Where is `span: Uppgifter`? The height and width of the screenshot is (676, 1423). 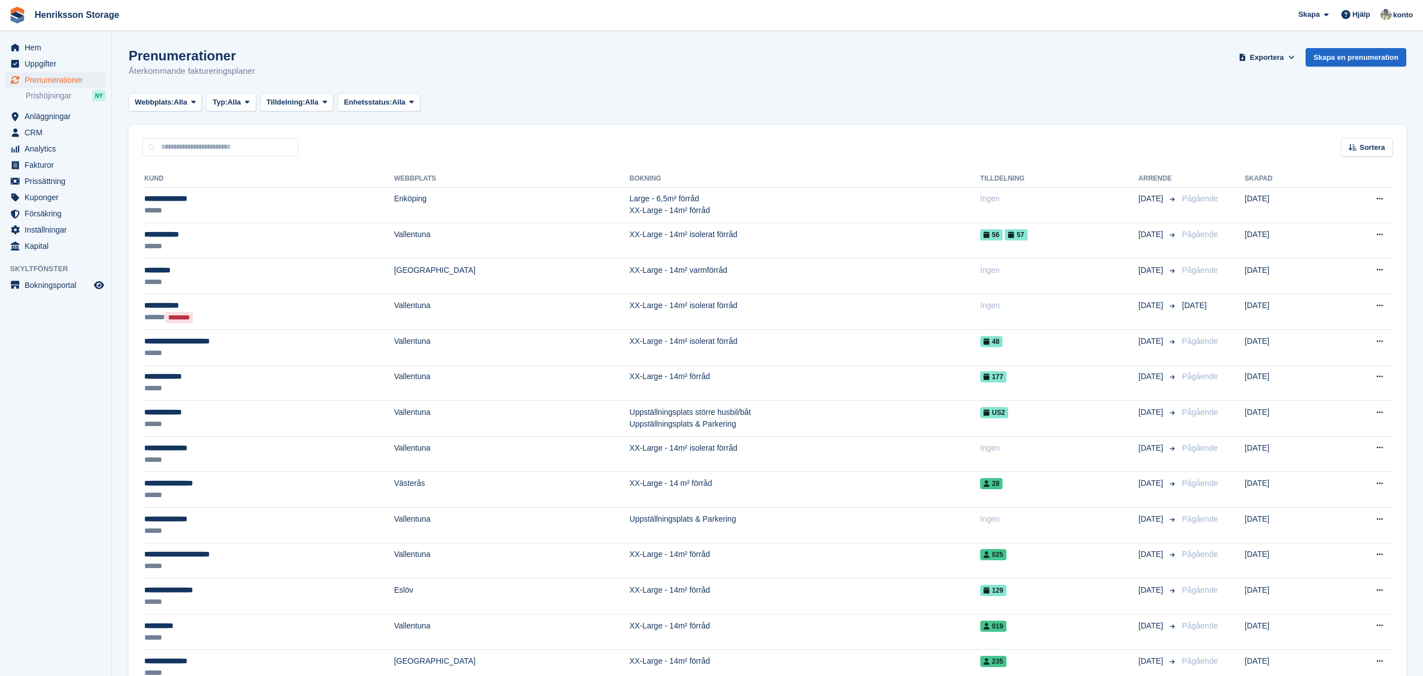
span: Uppgifter is located at coordinates (58, 64).